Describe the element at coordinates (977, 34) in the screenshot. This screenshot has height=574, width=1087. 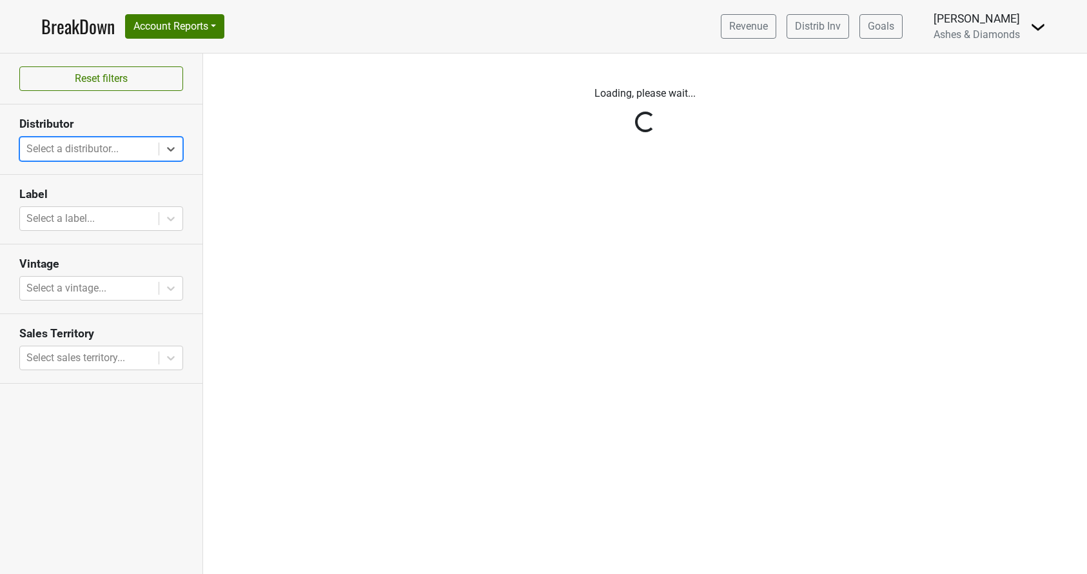
I see `span: Ashes & Diamonds` at that location.